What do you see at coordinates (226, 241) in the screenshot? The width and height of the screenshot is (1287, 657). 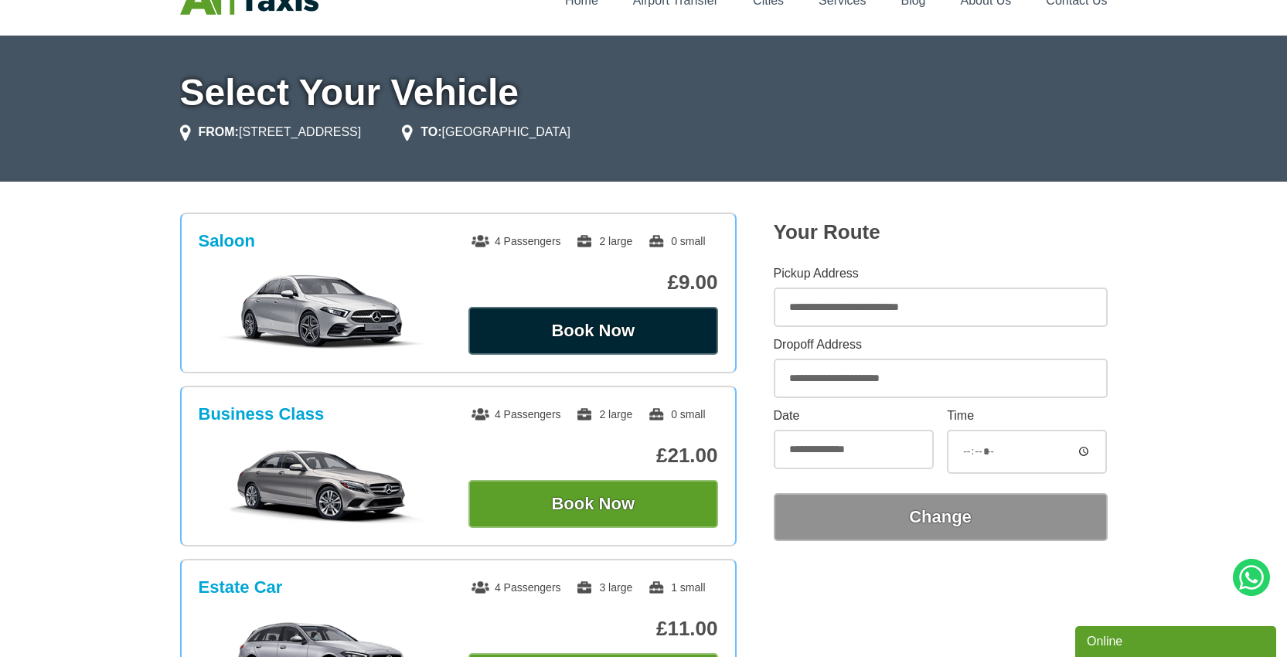 I see `h3: Saloon` at bounding box center [226, 241].